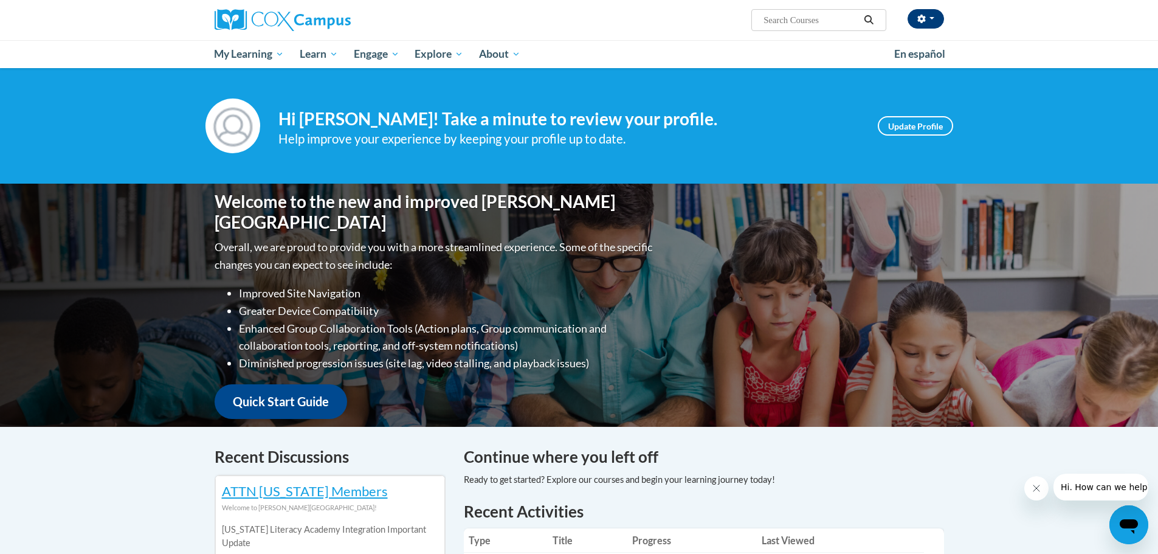 The width and height of the screenshot is (1158, 554). What do you see at coordinates (915, 126) in the screenshot?
I see `a: Update Profile` at bounding box center [915, 126].